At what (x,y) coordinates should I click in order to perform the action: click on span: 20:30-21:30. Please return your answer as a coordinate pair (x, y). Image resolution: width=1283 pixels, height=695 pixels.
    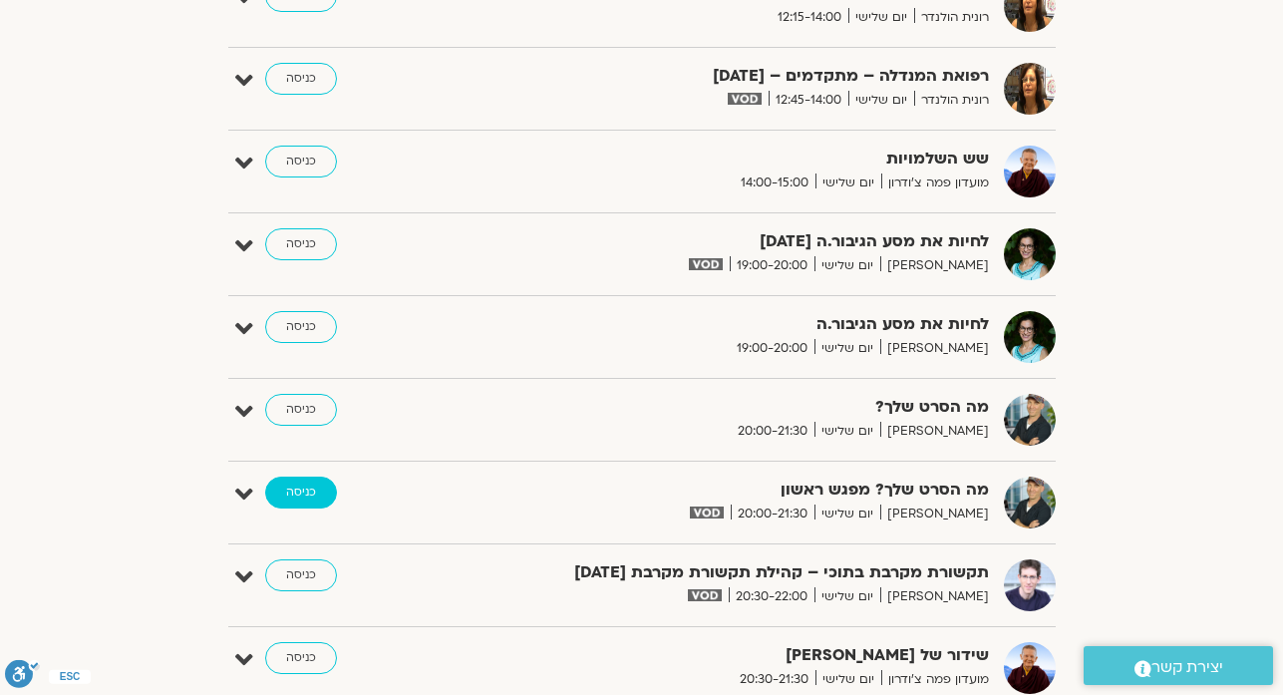
    Looking at the image, I should click on (774, 679).